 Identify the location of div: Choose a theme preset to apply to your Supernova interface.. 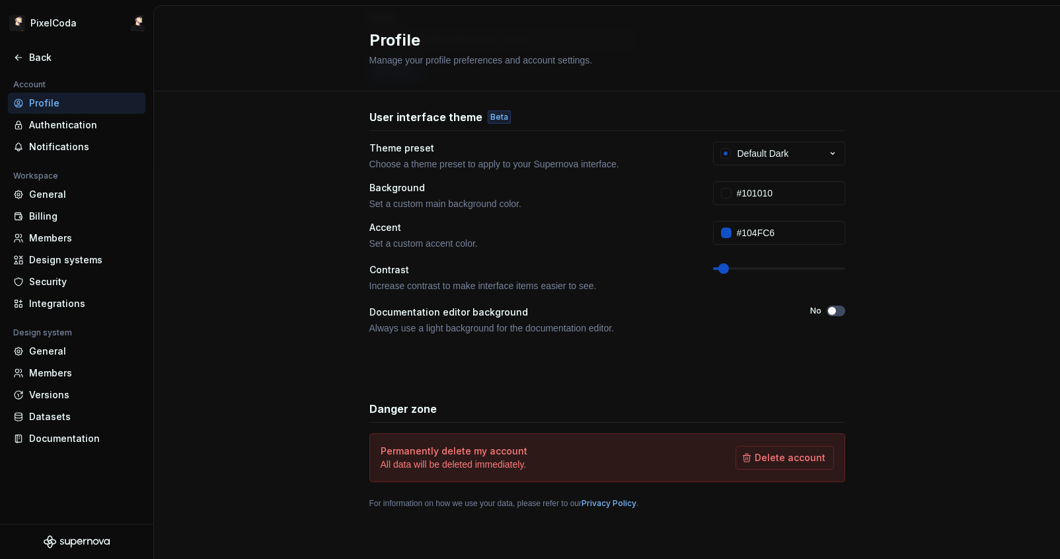
(530, 164).